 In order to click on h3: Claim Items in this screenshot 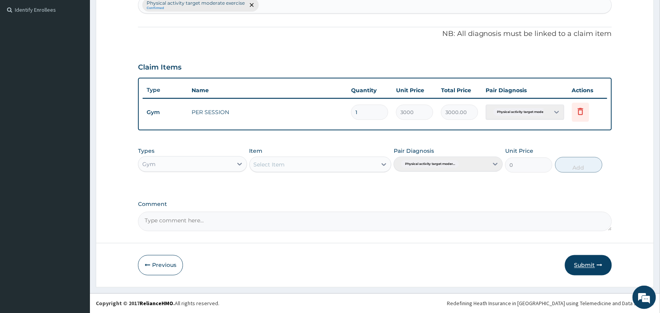, I will do `click(159, 68)`.